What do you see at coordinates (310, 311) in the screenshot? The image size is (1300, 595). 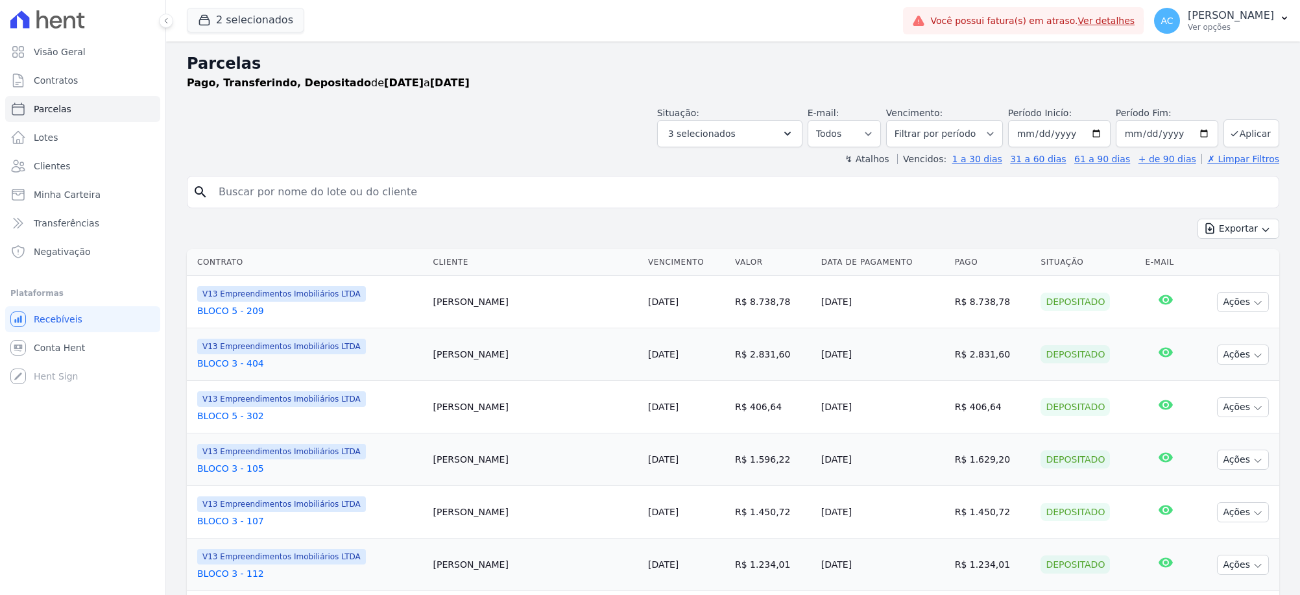 I see `a: BLOCO 5 - 209` at bounding box center [310, 311].